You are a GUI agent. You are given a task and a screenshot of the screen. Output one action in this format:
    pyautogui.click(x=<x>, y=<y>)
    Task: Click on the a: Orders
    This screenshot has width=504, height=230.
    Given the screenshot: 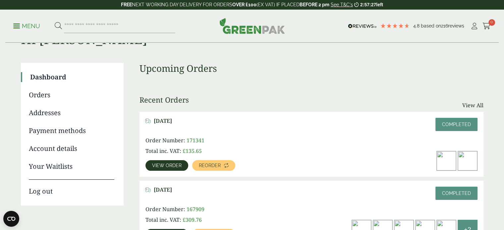 What is the action you would take?
    pyautogui.click(x=72, y=95)
    